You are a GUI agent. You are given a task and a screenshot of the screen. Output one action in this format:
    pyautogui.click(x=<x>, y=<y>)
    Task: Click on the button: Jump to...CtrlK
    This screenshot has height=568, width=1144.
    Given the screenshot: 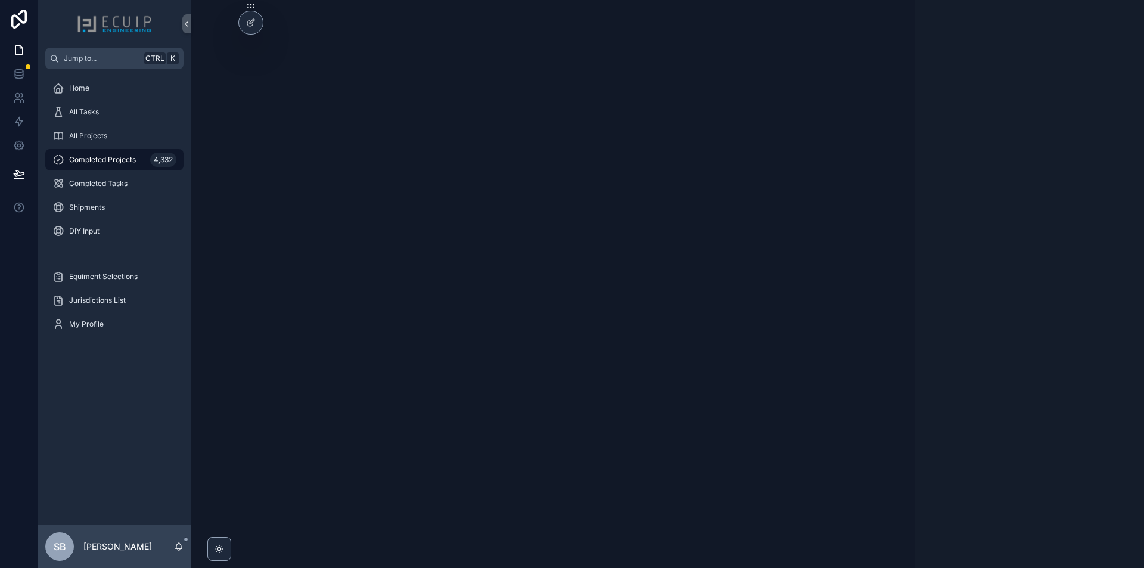 What is the action you would take?
    pyautogui.click(x=114, y=58)
    